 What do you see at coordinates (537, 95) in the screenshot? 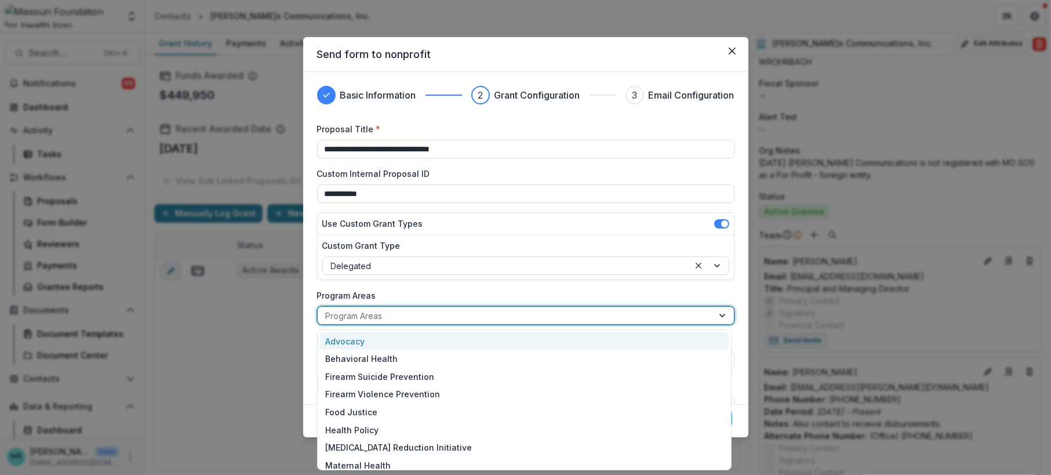
I see `h3: Grant Configuration` at bounding box center [537, 95].